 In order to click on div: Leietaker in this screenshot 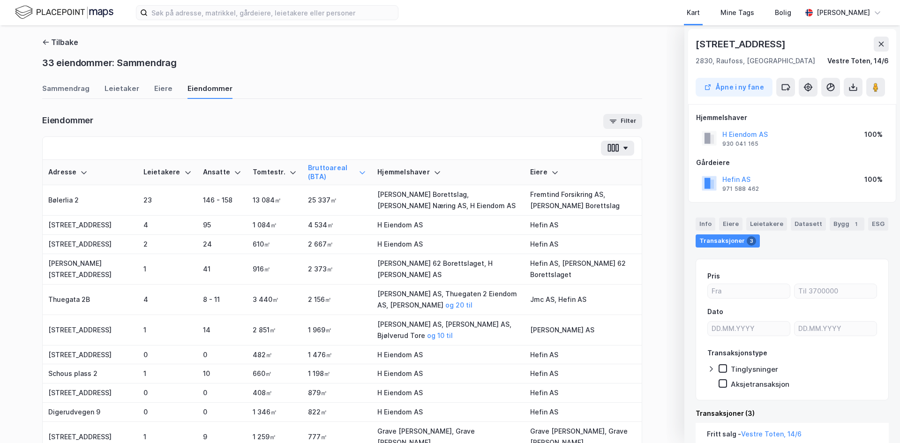, I will do `click(122, 91)`.